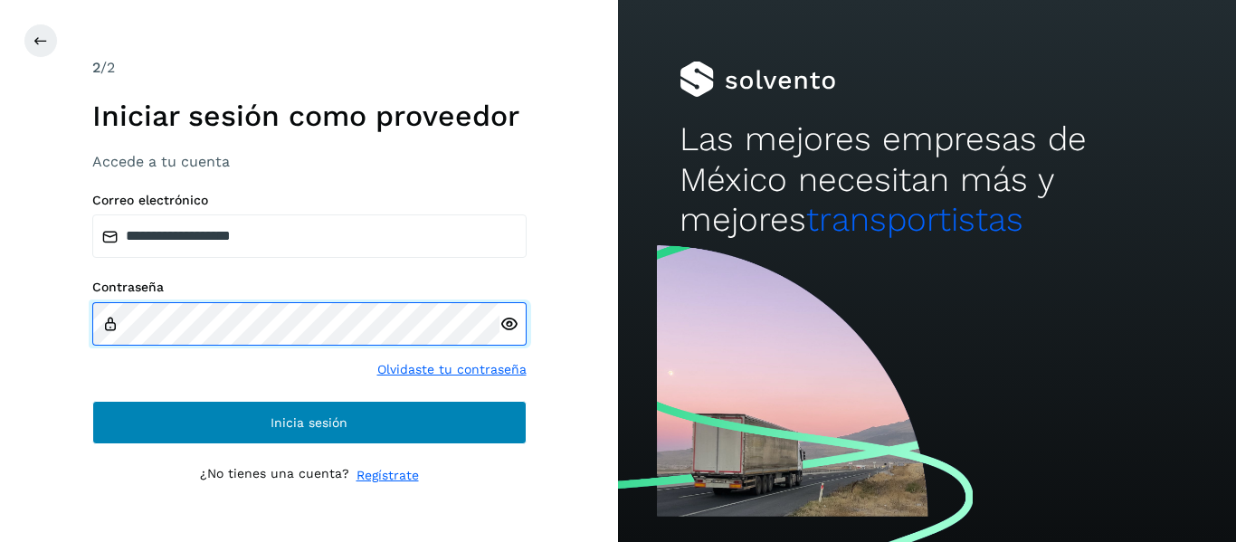 The width and height of the screenshot is (1236, 542). I want to click on h3: Accede a tu cuenta, so click(309, 161).